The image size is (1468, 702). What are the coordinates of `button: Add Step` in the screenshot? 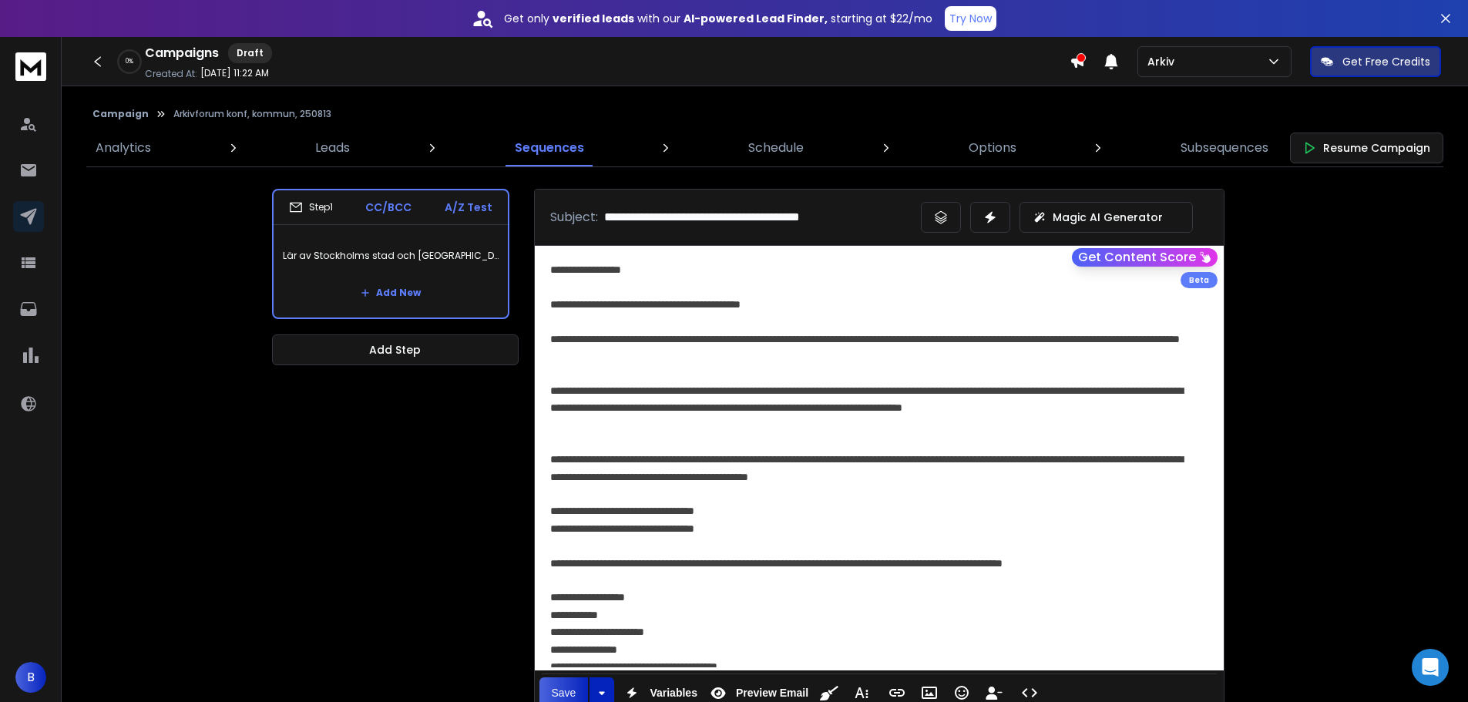 It's located at (395, 350).